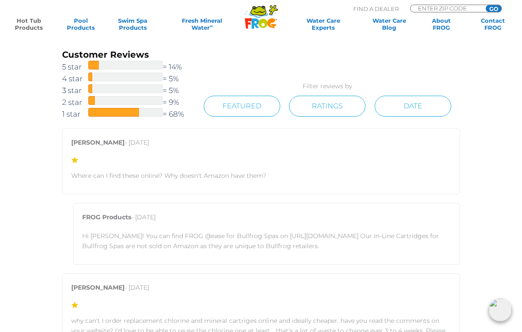 This screenshot has width=522, height=332. Describe the element at coordinates (75, 91) in the screenshot. I see `span: 3 star` at that location.